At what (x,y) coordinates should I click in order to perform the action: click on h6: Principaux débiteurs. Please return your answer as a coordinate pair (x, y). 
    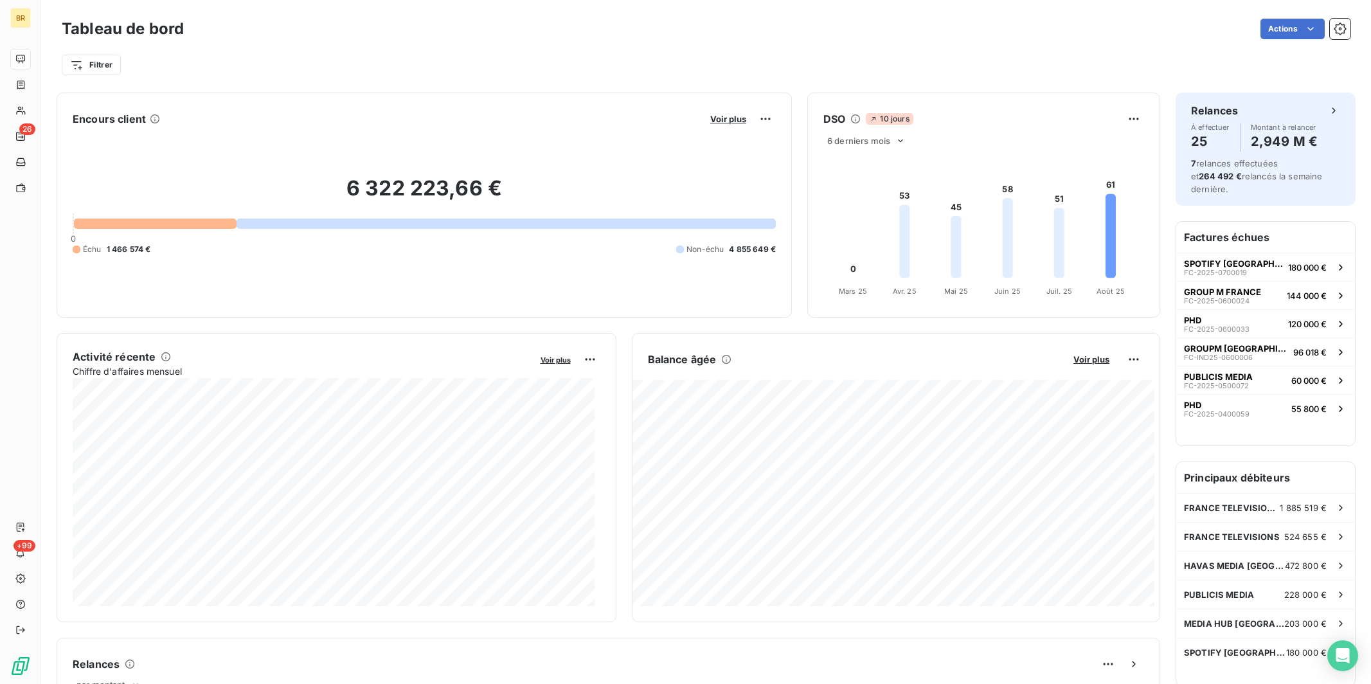
    Looking at the image, I should click on (1266, 478).